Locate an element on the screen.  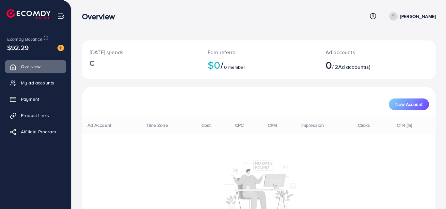
span: New Account is located at coordinates (409, 104).